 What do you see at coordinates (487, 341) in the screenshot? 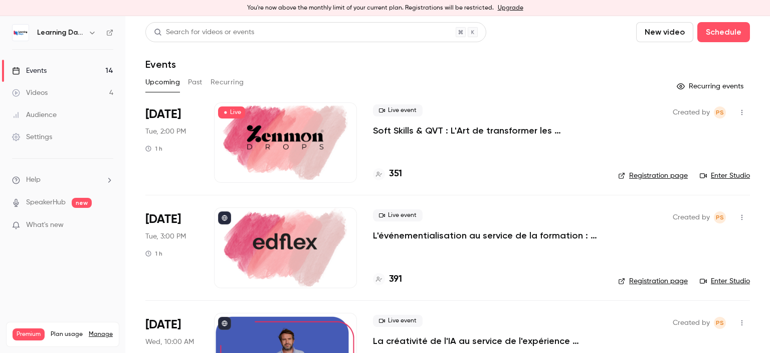
I see `a: La créativité de l'IA au service de l'expérience apprenante.` at bounding box center [487, 341].